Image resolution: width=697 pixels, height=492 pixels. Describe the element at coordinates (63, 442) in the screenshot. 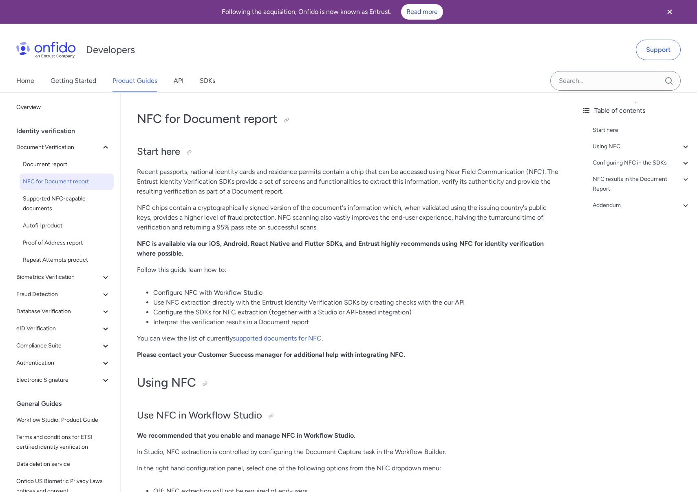

I see `a: Terms and conditions for ETSI certified identity verification` at that location.